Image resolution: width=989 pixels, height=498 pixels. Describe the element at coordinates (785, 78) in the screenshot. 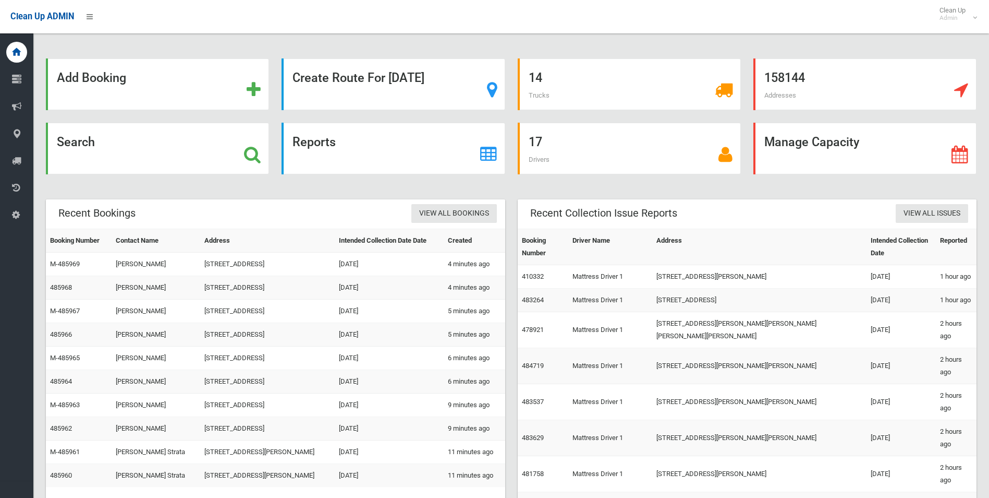

I see `strong: 158144` at that location.